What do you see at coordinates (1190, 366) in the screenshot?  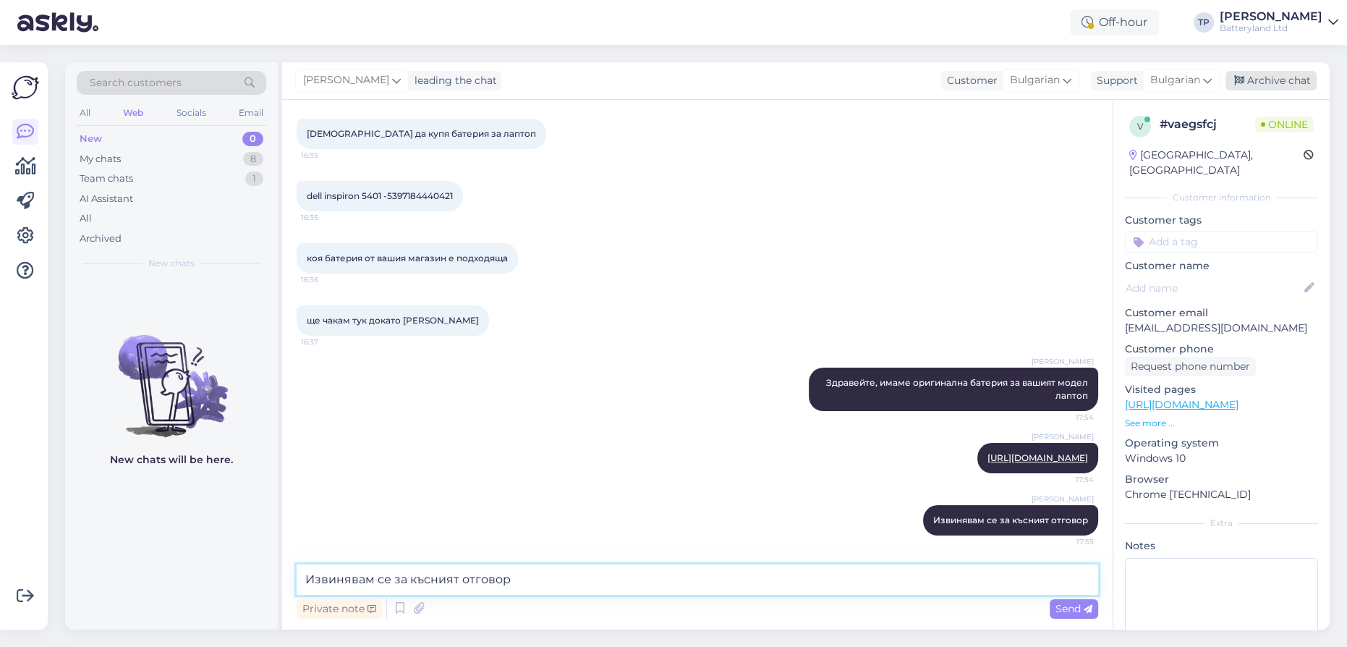 I see `div: Request phone number` at bounding box center [1190, 366].